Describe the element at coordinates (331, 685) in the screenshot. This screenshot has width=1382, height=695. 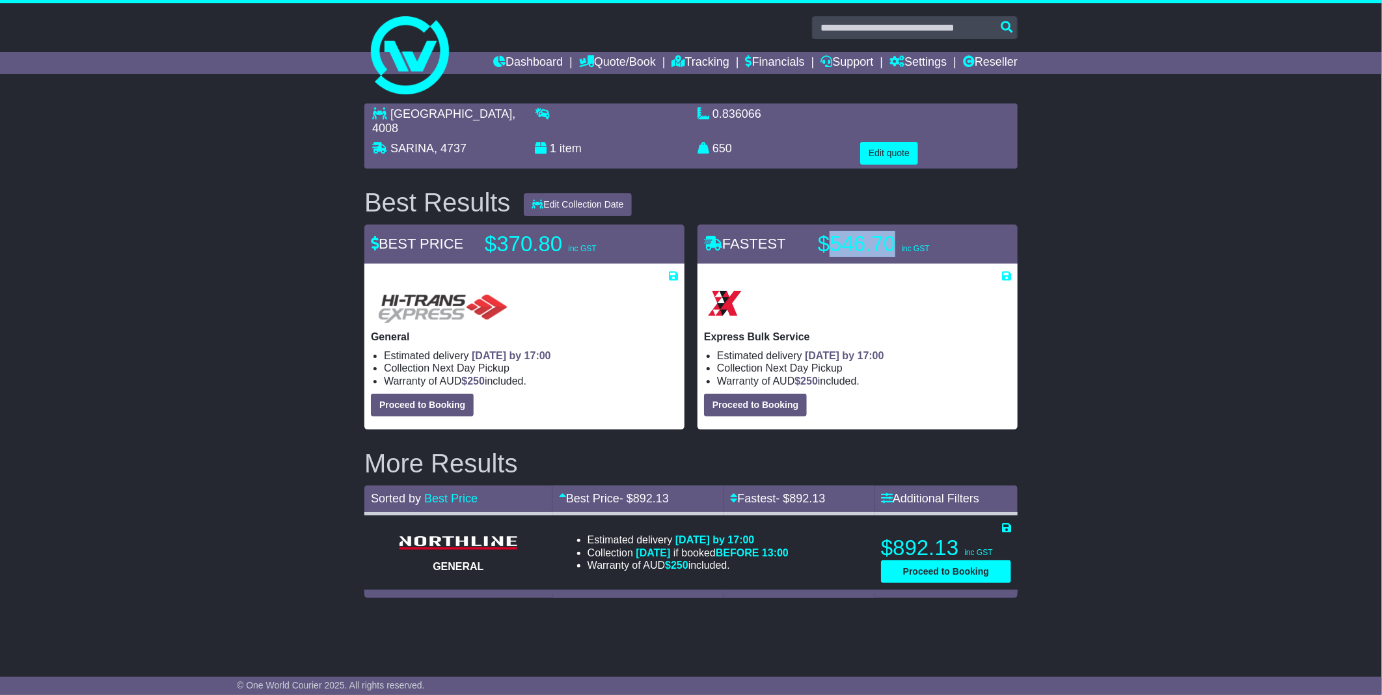
I see `span: © One World Courier 2025. All rights reserved.` at that location.